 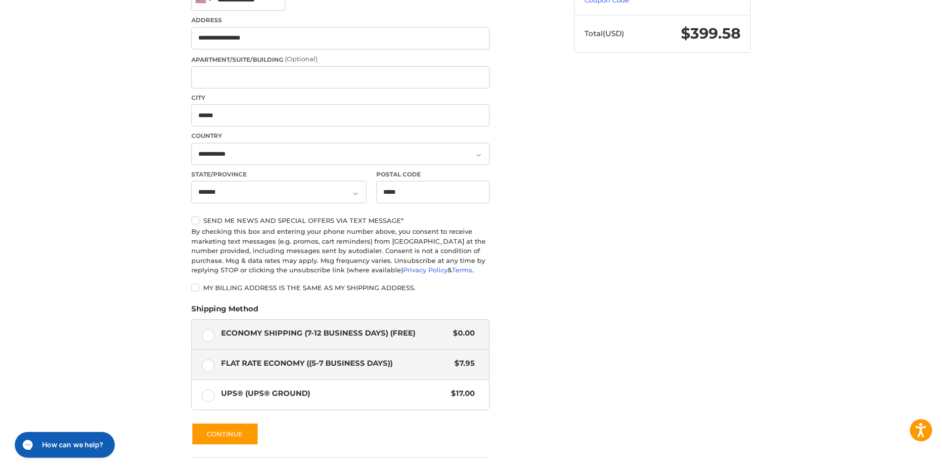 What do you see at coordinates (340, 20) in the screenshot?
I see `label: Address` at bounding box center [340, 20].